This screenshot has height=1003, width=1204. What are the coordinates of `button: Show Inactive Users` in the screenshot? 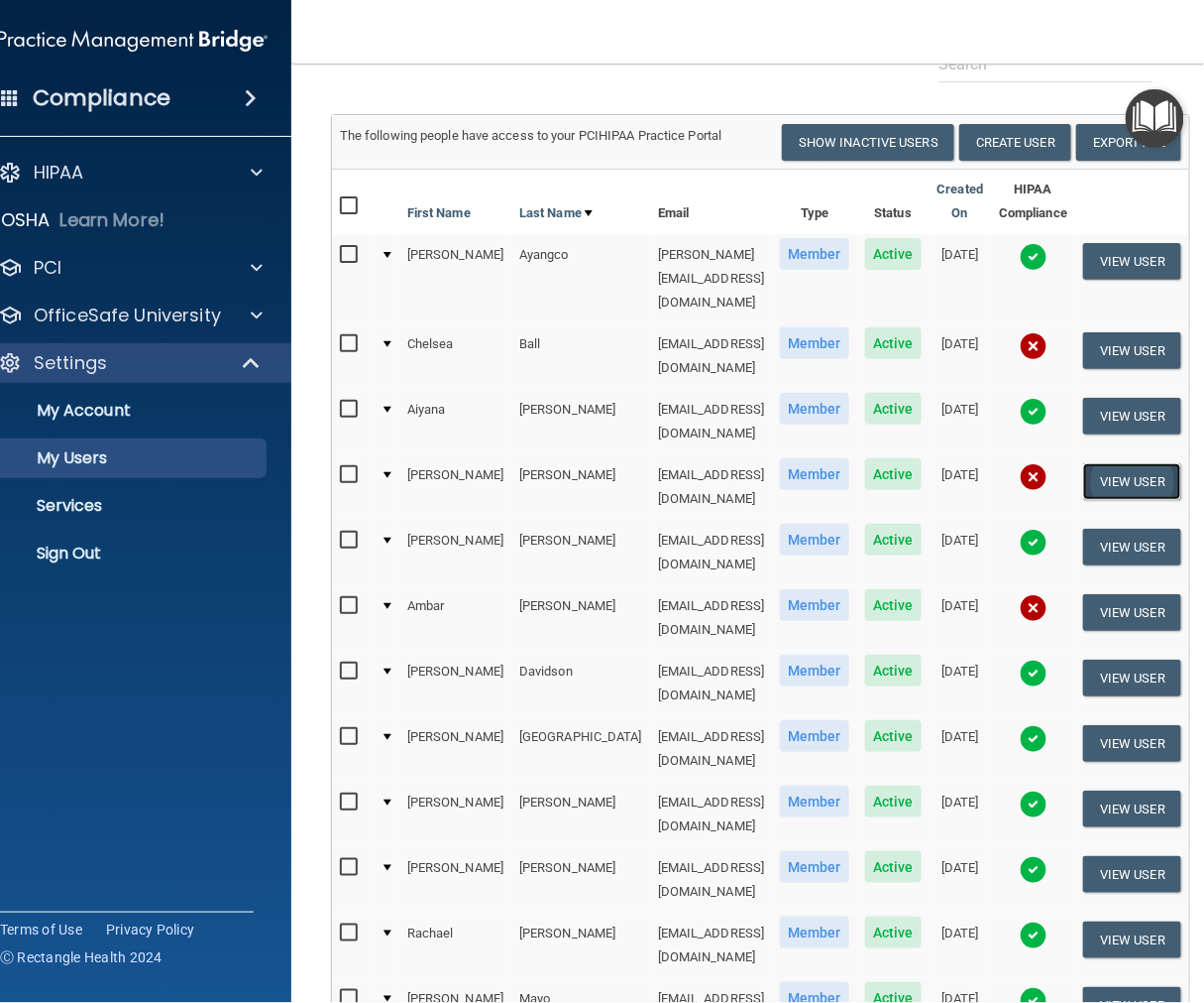 It's located at (869, 142).